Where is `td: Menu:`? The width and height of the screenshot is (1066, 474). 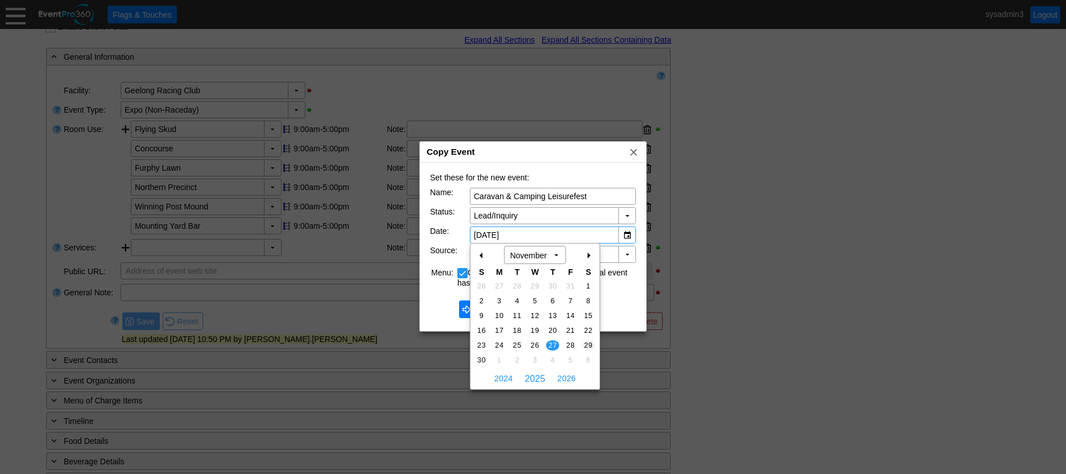
td: Menu: is located at coordinates (444, 276).